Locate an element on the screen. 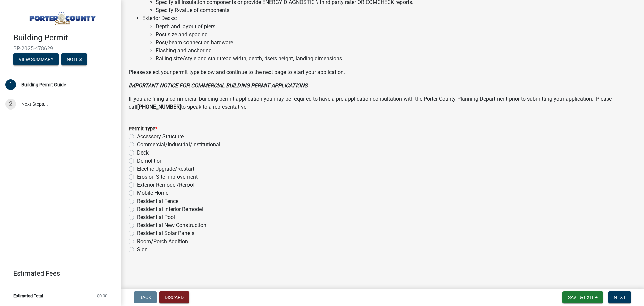  button: Save & Exit is located at coordinates (583, 297).